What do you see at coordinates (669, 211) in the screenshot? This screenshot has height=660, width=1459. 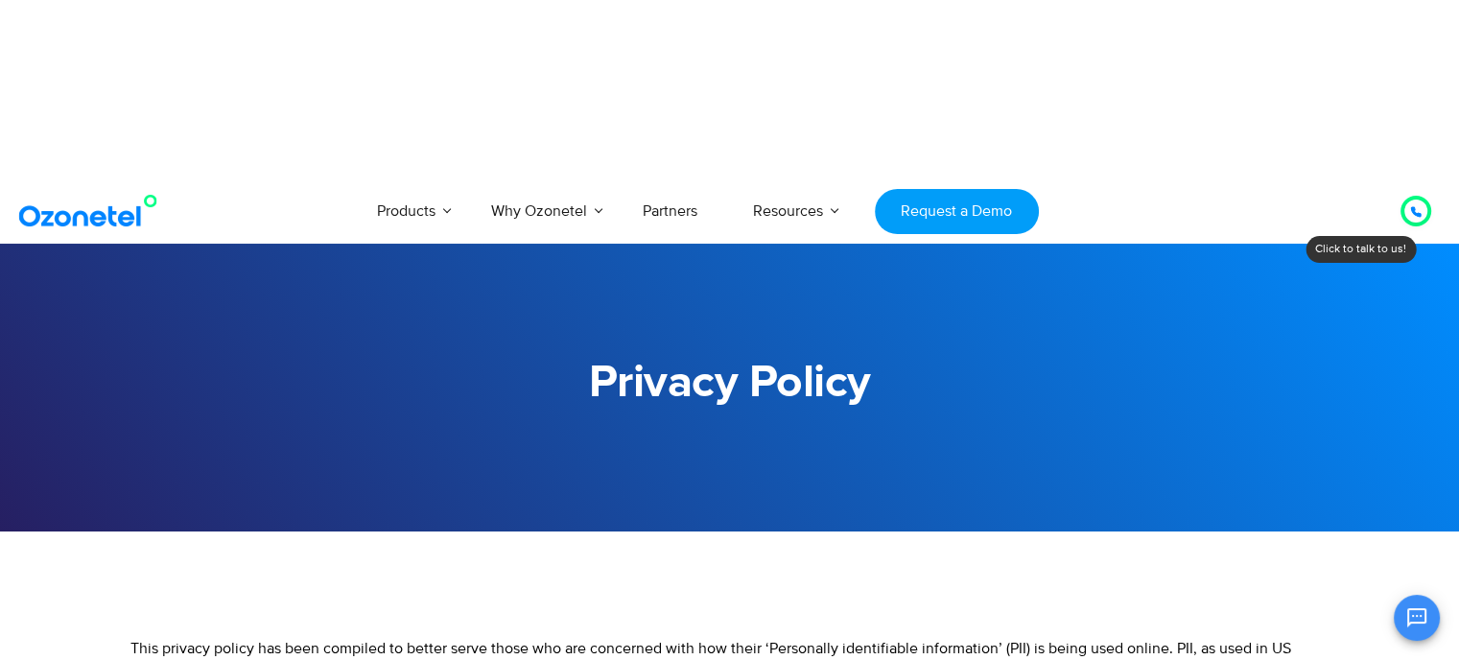 I see `a: Partners` at bounding box center [669, 211].